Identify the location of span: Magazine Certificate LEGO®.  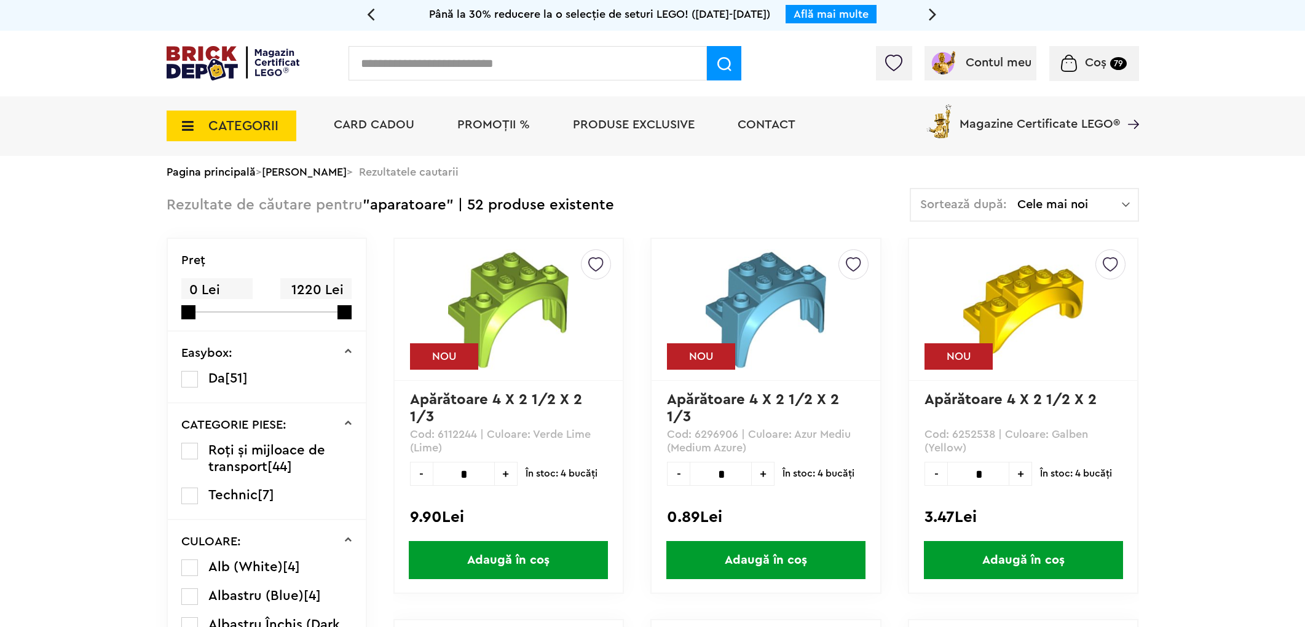
(1039, 116).